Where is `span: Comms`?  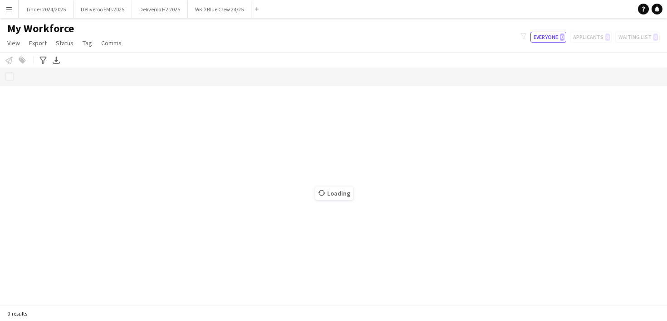
span: Comms is located at coordinates (111, 43).